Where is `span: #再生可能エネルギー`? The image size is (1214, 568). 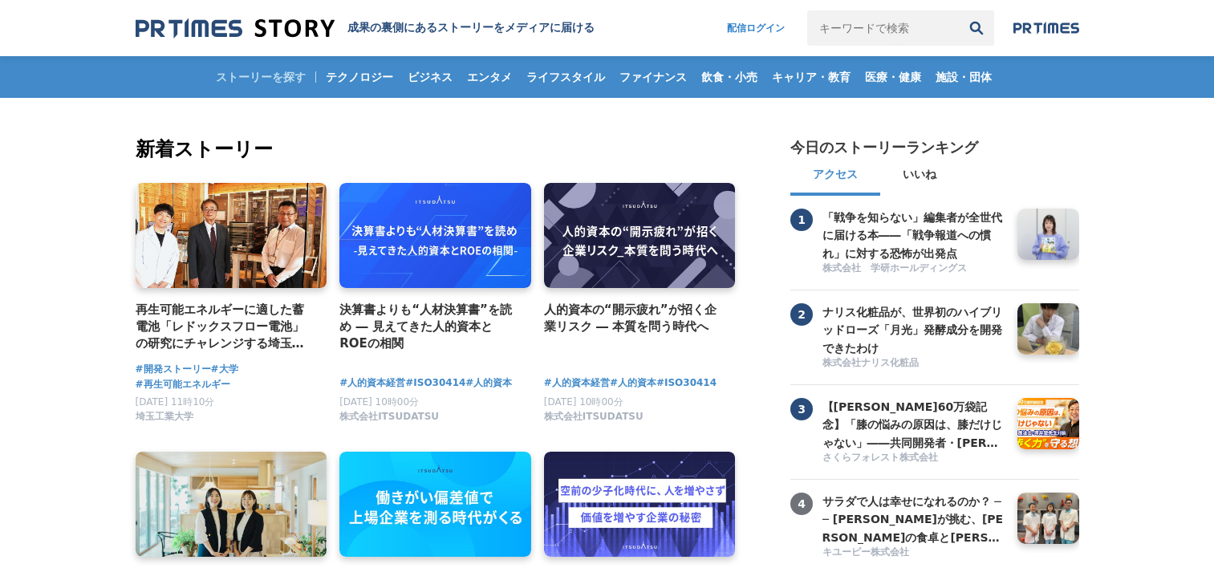 span: #再生可能エネルギー is located at coordinates (183, 384).